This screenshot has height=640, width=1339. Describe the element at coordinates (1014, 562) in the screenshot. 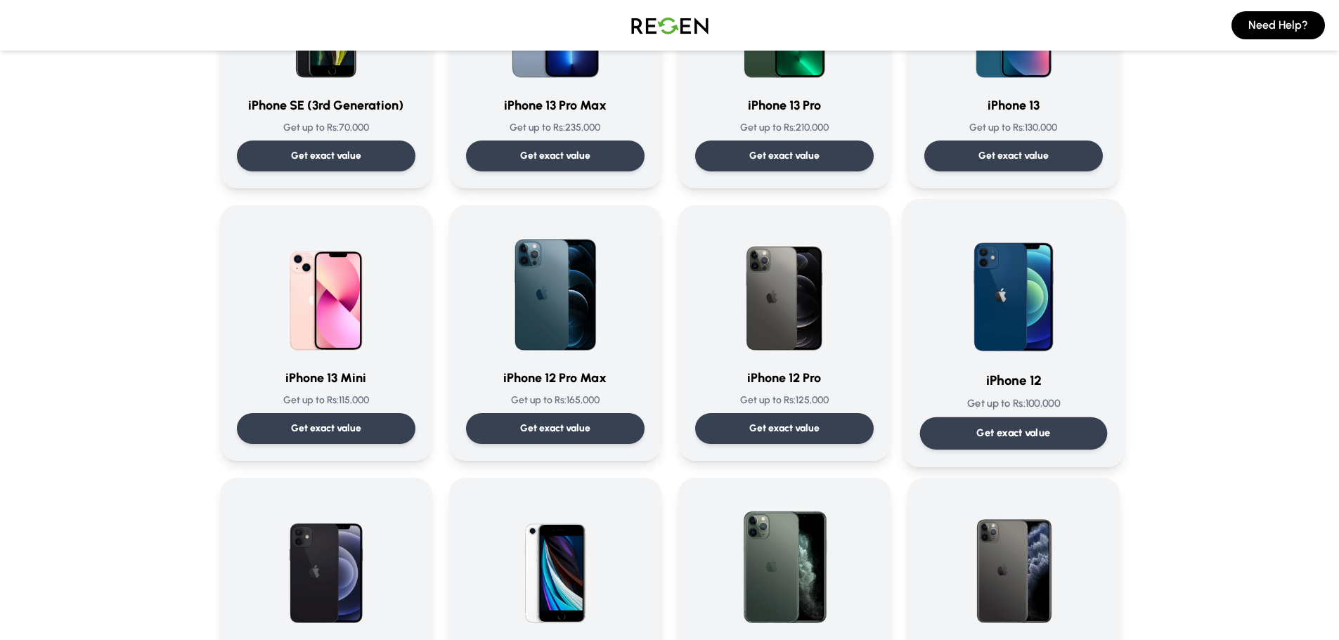

I see `img: iPhone 11 Pro` at that location.